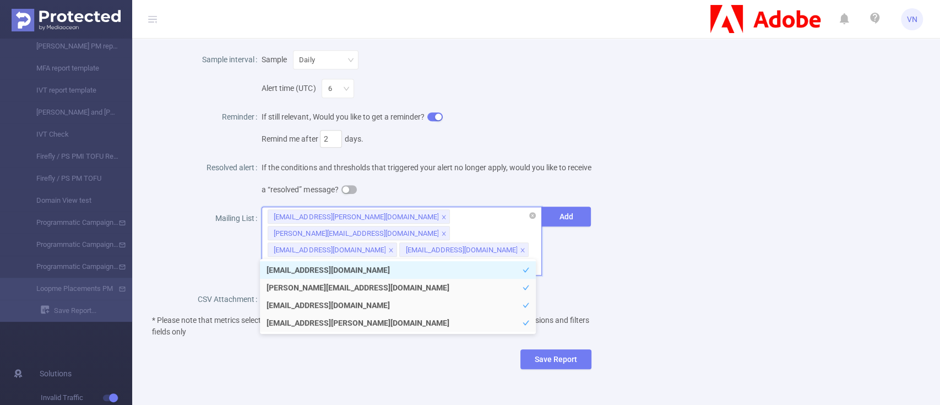  I want to click on a: Domain View test, so click(70, 200).